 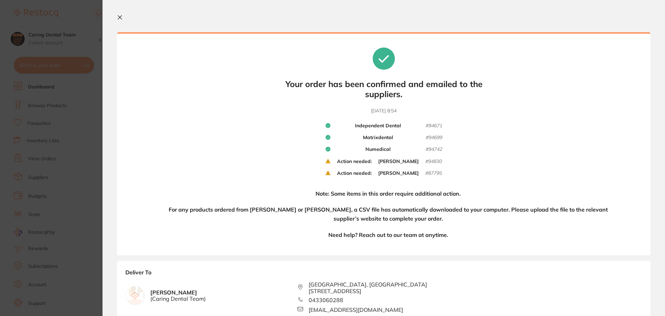 What do you see at coordinates (135, 295) in the screenshot?
I see `img: empty.jpg` at bounding box center [135, 295].